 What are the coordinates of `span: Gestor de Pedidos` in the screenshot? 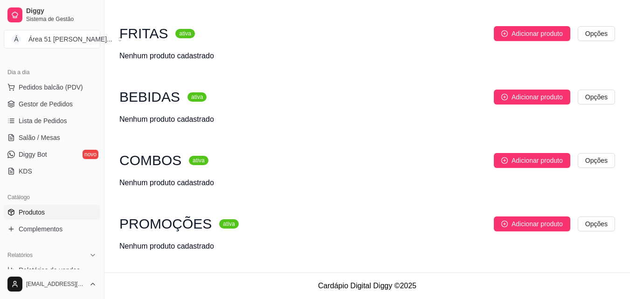 It's located at (46, 104).